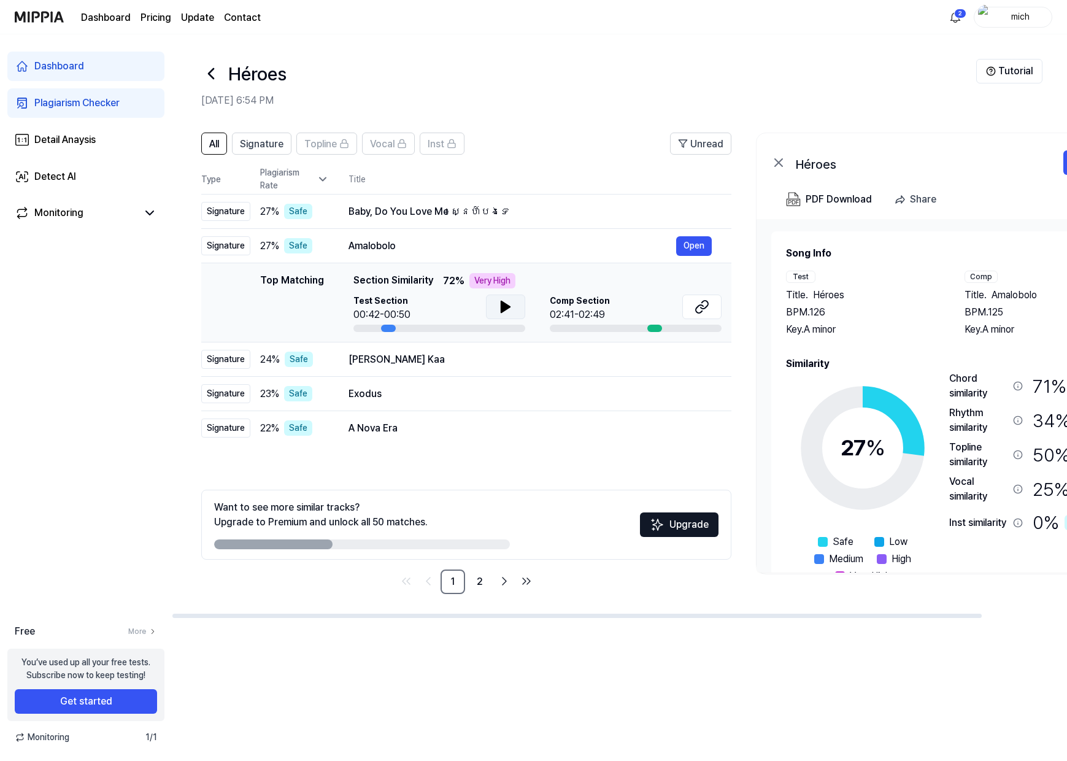  I want to click on a: Pricing, so click(156, 18).